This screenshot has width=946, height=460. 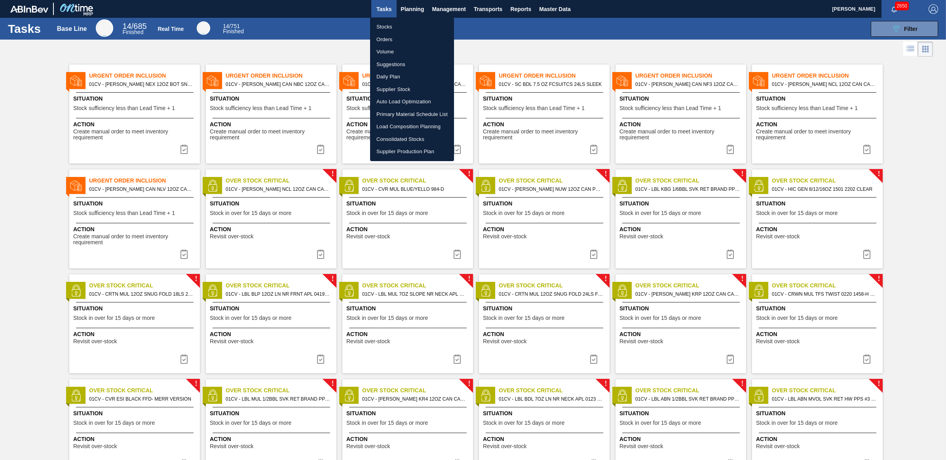 I want to click on li: Consolidated Stocks, so click(x=412, y=139).